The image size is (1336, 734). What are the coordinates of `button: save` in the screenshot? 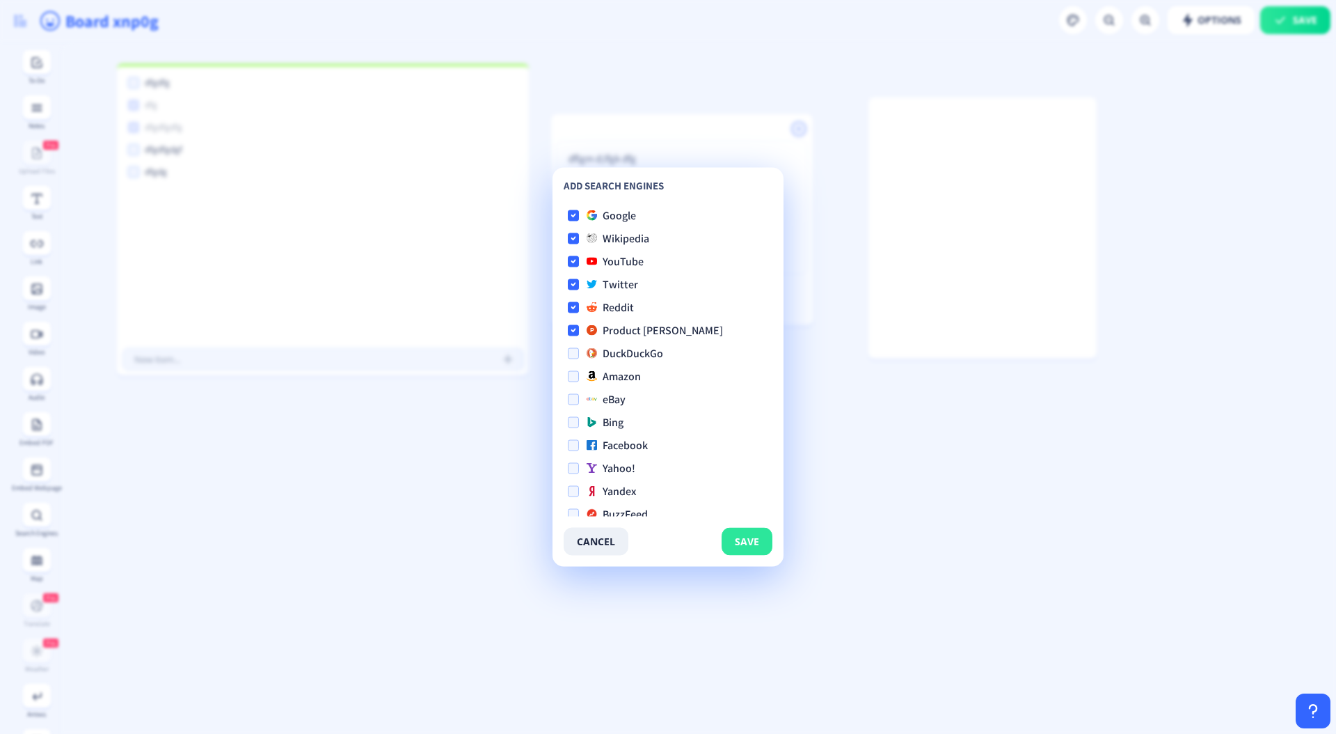 It's located at (747, 541).